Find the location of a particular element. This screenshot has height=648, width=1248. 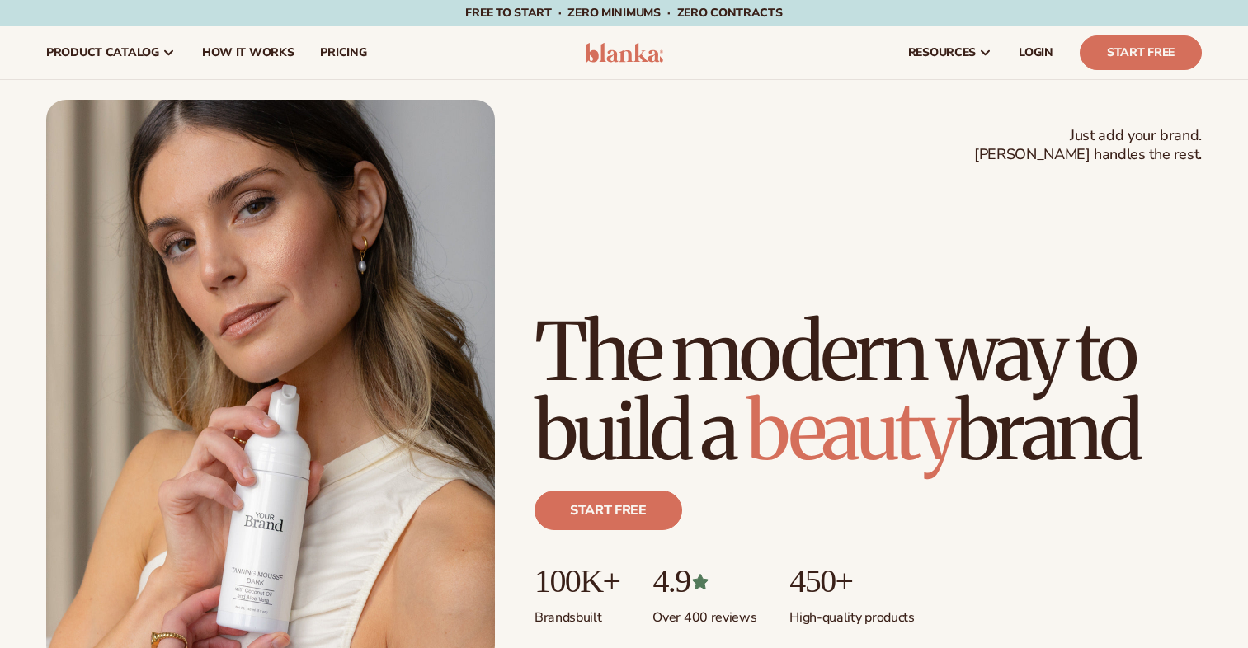

h1: The modern way to build a brand is located at coordinates (868, 392).